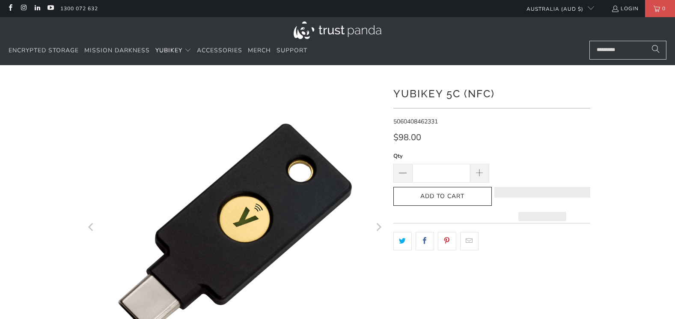 The width and height of the screenshot is (675, 319). I want to click on span: Encrypted Storage, so click(44, 50).